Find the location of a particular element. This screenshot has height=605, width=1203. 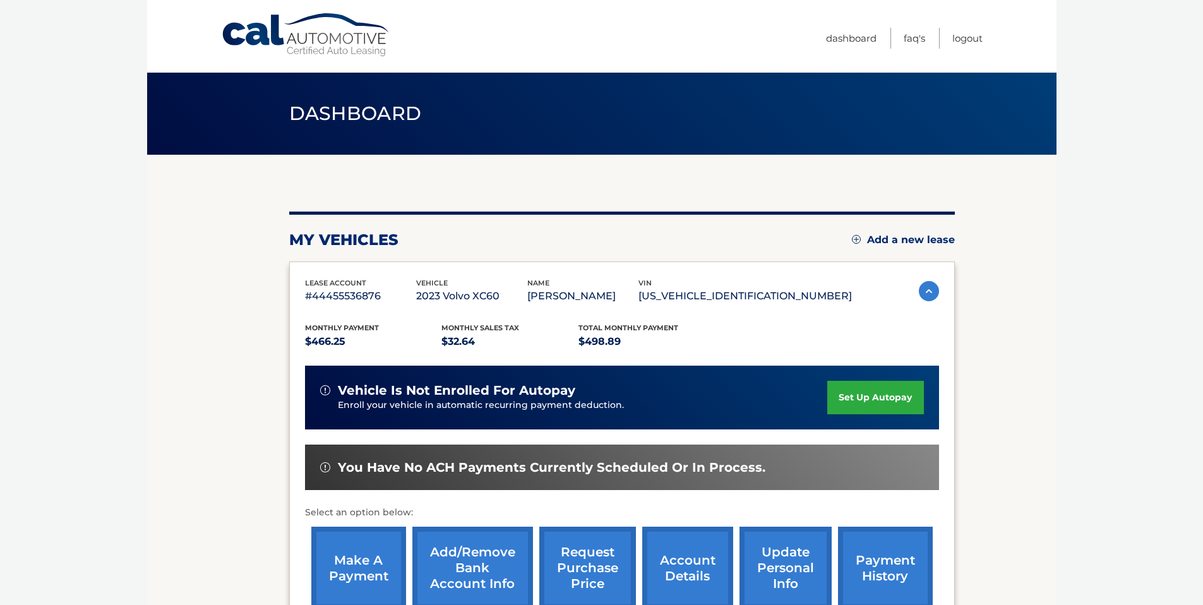

p: #44455536876 is located at coordinates (361, 296).